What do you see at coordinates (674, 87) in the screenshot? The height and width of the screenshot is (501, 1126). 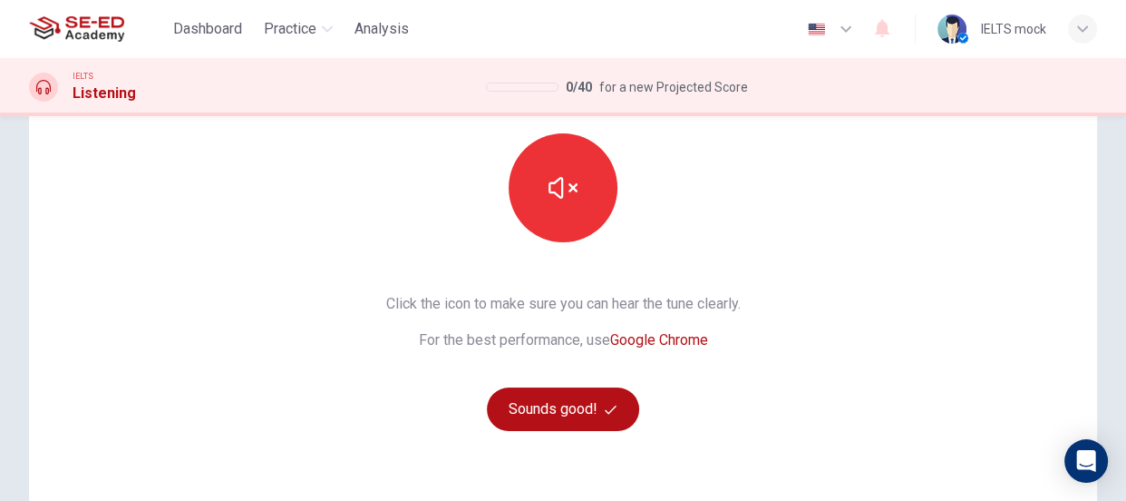 I see `span: for a new Projected Score` at bounding box center [674, 87].